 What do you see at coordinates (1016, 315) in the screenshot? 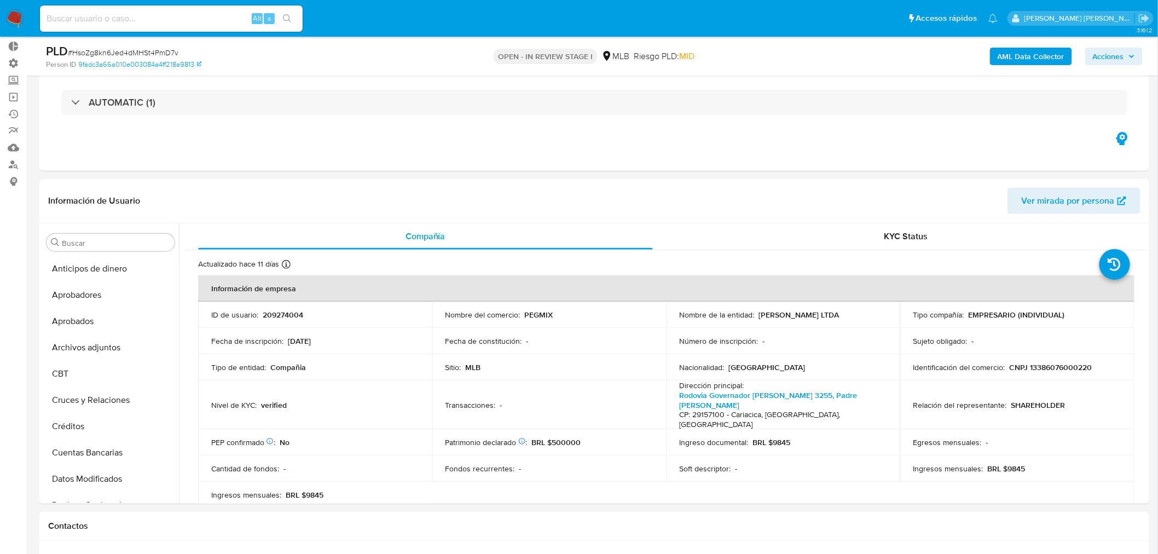
I see `p: EMPRESARIO (INDIVIDUAL)` at bounding box center [1016, 315].